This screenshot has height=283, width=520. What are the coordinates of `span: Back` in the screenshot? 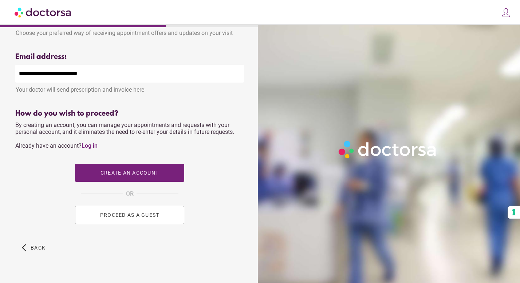 It's located at (38, 248).